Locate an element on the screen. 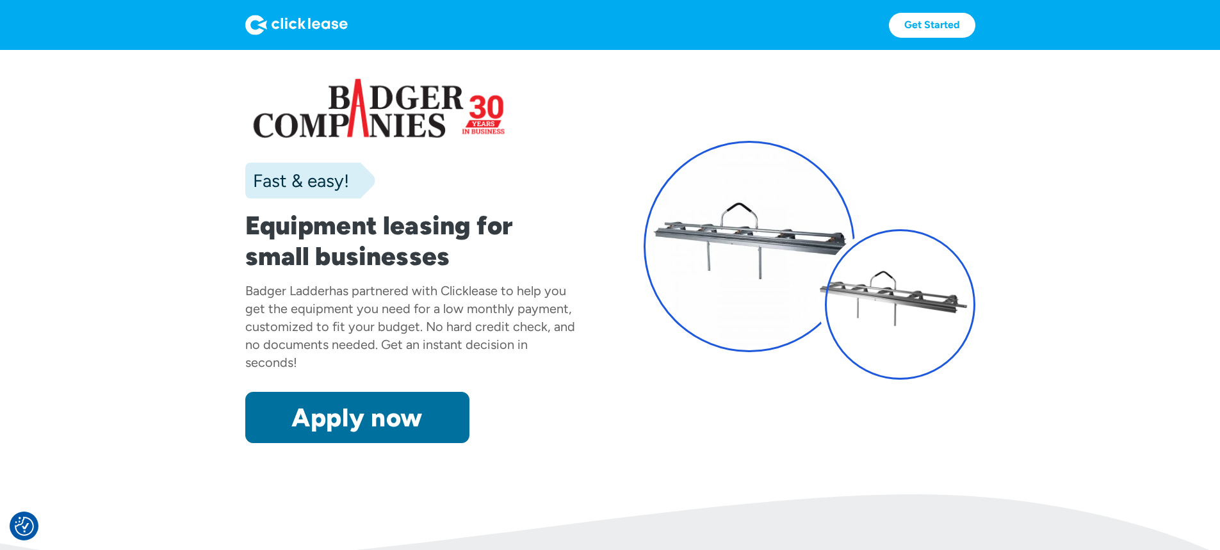  div: has partnered with Clicklease to help you get the equipment you need for a low monthly payment, c... is located at coordinates (410, 327).